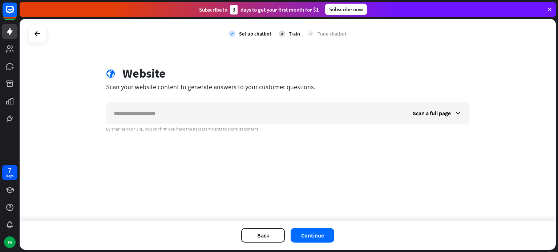 The image size is (558, 252). What do you see at coordinates (312, 236) in the screenshot?
I see `button: Continue` at bounding box center [312, 236].